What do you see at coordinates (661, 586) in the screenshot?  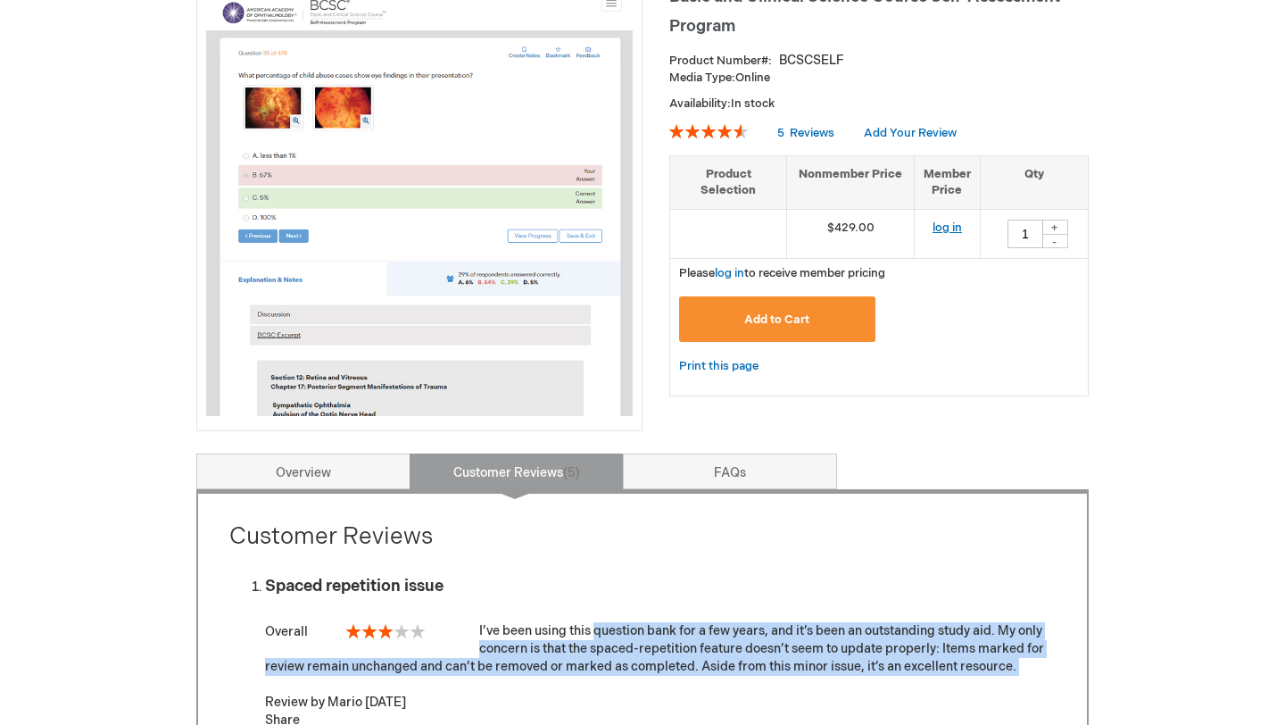 I see `div: Spaced repetition issue` at bounding box center [661, 586].